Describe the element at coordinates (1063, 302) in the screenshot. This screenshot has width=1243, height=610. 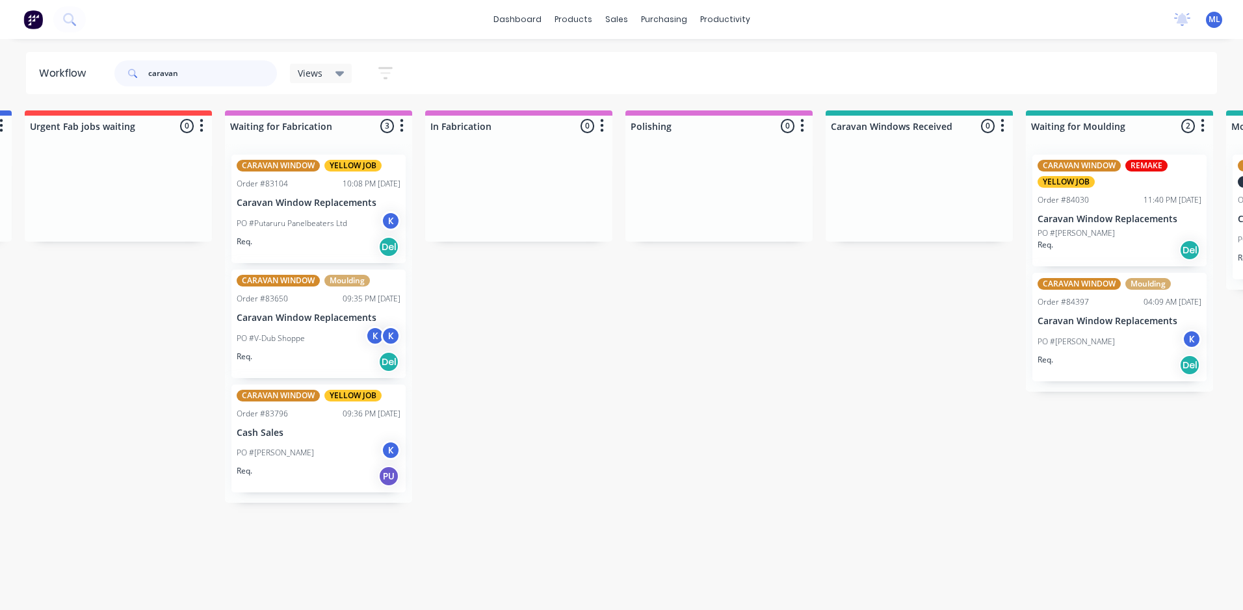
I see `div: Order #84397` at that location.